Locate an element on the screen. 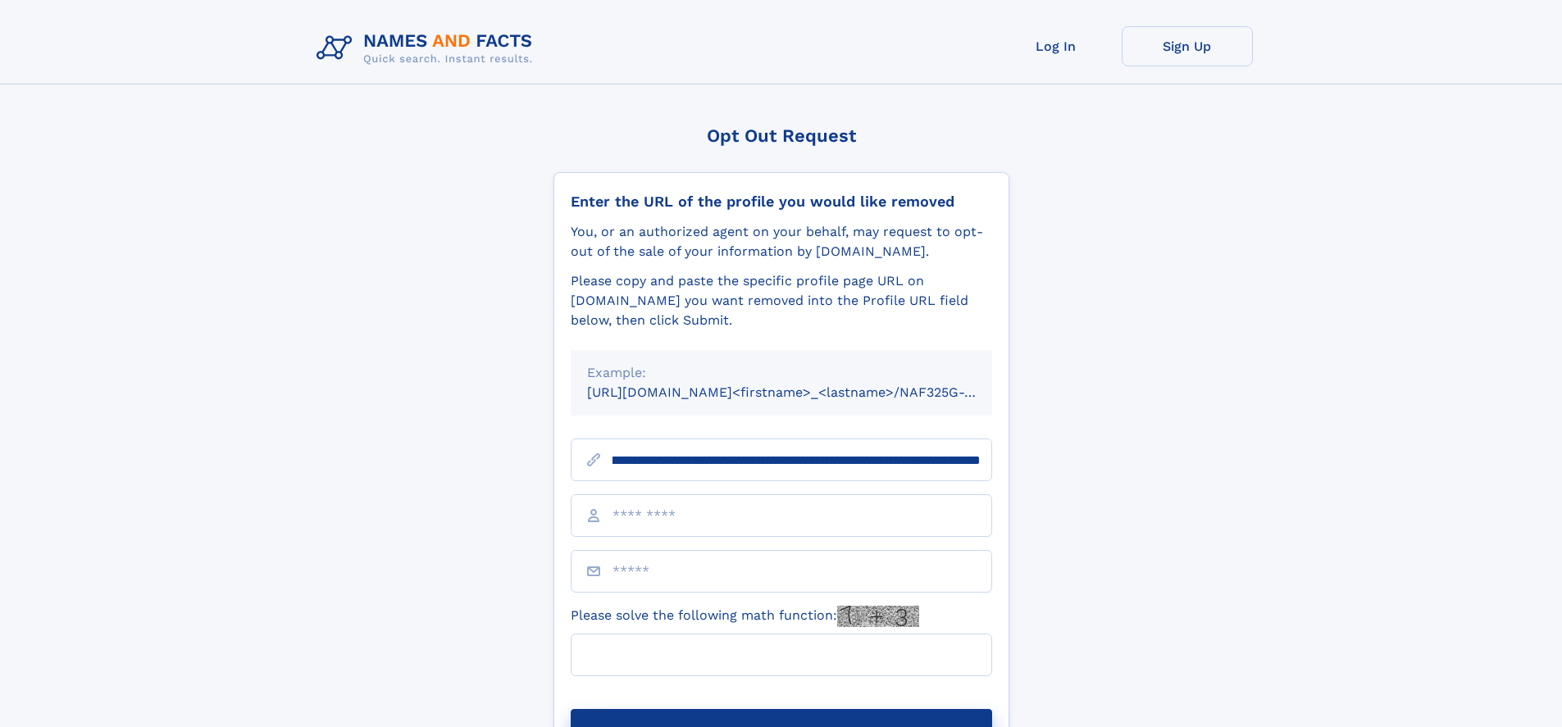 The image size is (1562, 727). a: Sign Up is located at coordinates (1187, 46).